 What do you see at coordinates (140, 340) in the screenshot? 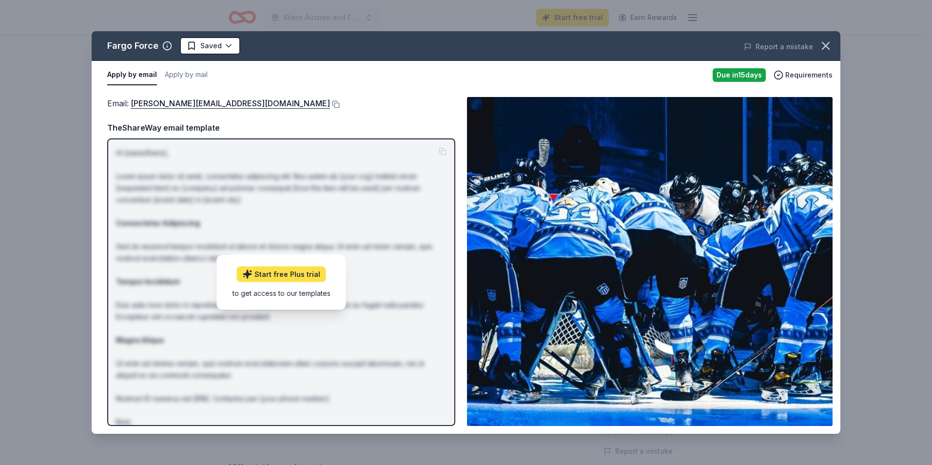
I see `strong: Magna Aliqua` at bounding box center [140, 340].